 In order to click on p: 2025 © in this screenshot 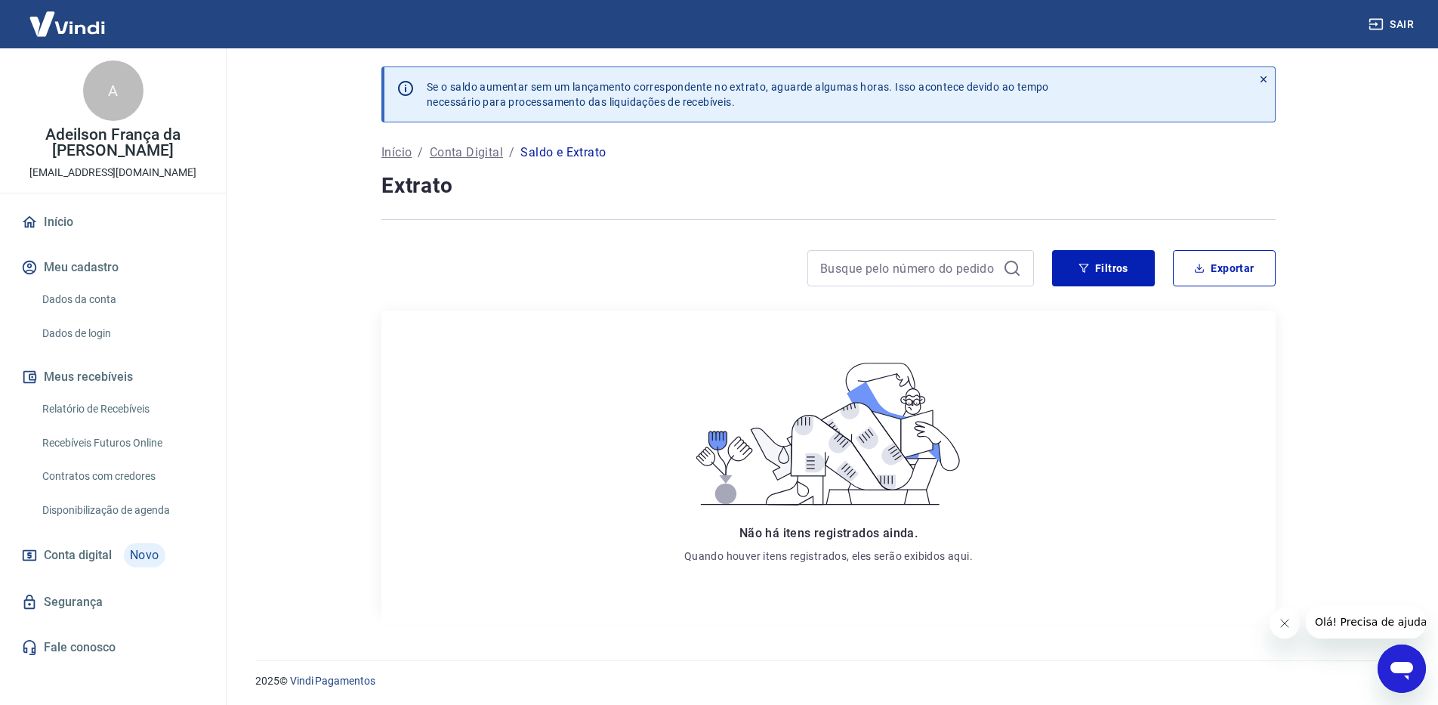, I will do `click(828, 680)`.